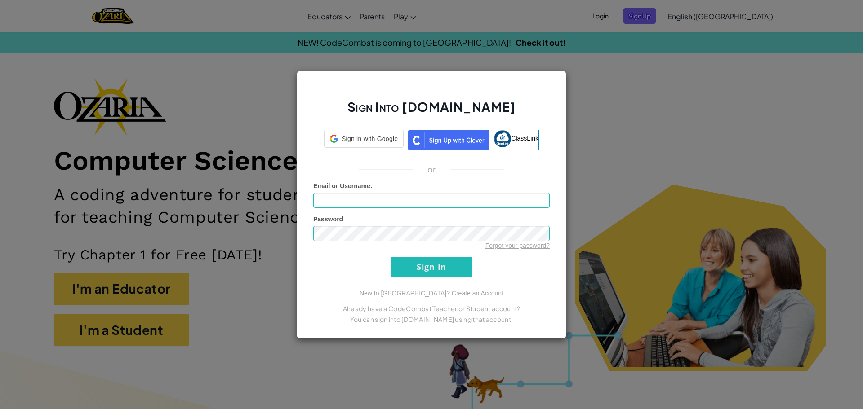 Image resolution: width=863 pixels, height=409 pixels. Describe the element at coordinates (431, 169) in the screenshot. I see `p: or` at that location.